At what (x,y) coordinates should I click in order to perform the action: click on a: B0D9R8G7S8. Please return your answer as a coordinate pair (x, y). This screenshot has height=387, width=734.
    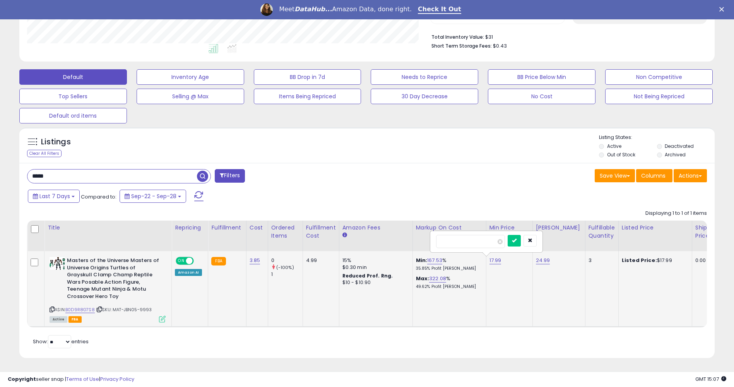
    Looking at the image, I should click on (80, 310).